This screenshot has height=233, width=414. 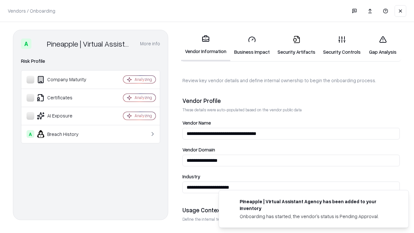 I want to click on div: Pineapple | Virtual Assistant Agency has been added to your inventory, so click(x=316, y=205).